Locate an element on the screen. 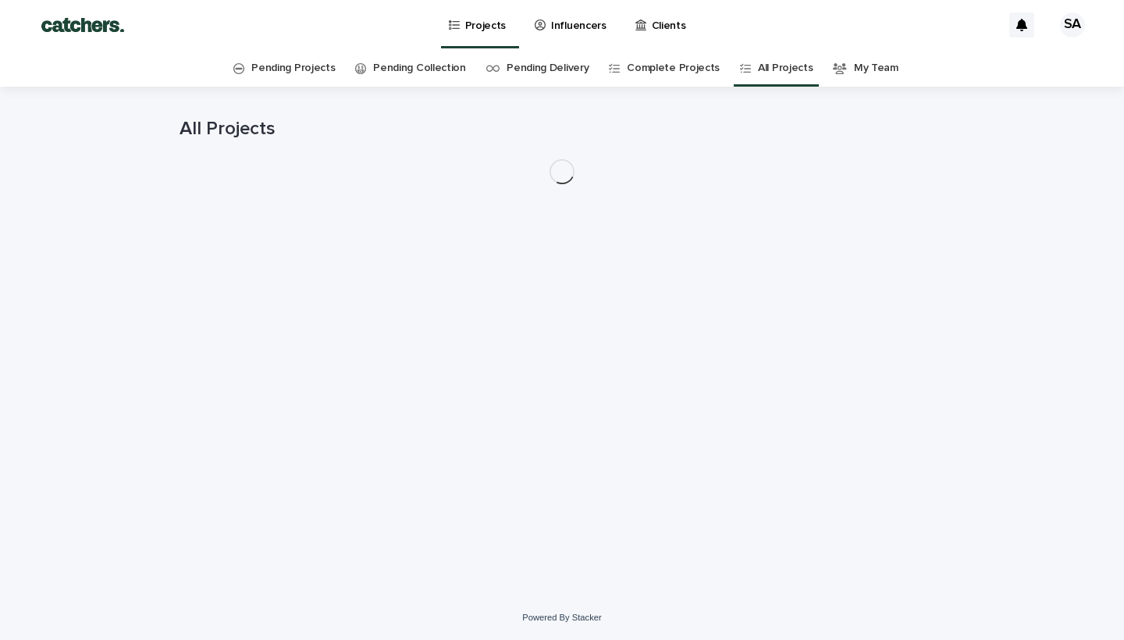 The image size is (1124, 640). h1: All Projects is located at coordinates (562, 129).